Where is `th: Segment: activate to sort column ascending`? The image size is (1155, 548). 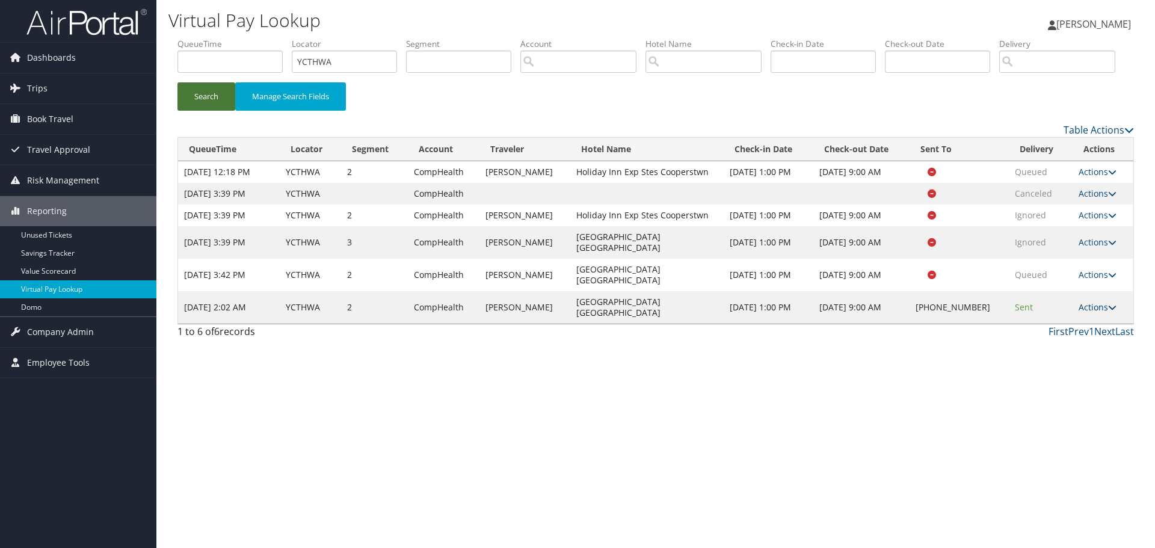
th: Segment: activate to sort column ascending is located at coordinates (374, 149).